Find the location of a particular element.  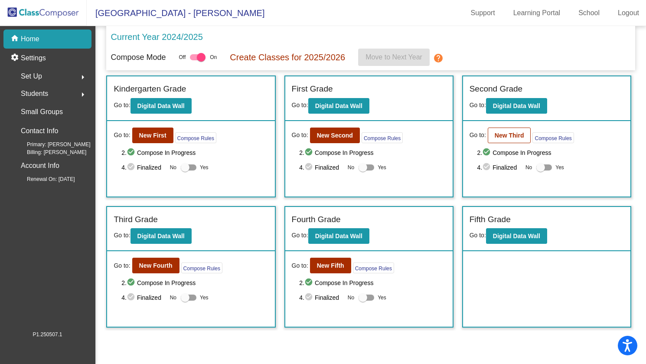

p: Home is located at coordinates (30, 39).